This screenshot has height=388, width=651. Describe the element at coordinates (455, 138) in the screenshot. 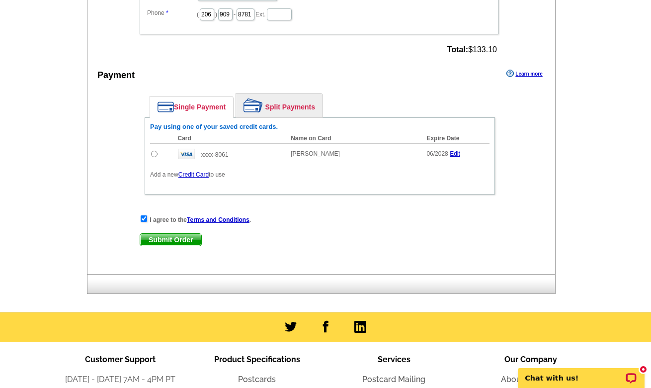

I see `th: Expire Date` at that location.